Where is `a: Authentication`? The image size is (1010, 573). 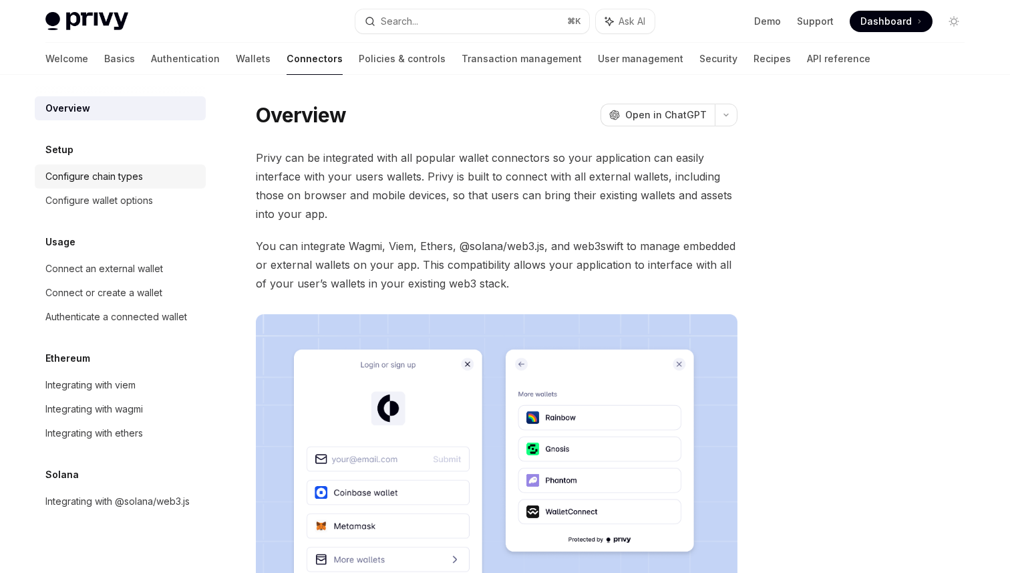 a: Authentication is located at coordinates (185, 59).